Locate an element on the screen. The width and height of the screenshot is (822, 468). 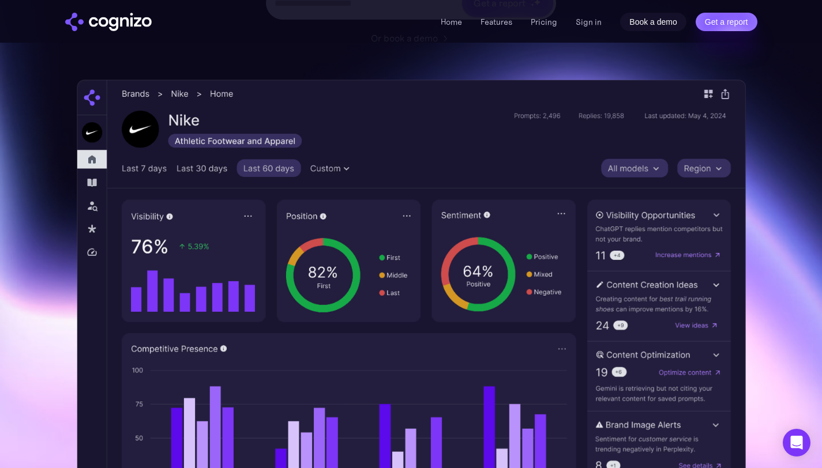
div: Open Intercom Messenger is located at coordinates (796, 443).